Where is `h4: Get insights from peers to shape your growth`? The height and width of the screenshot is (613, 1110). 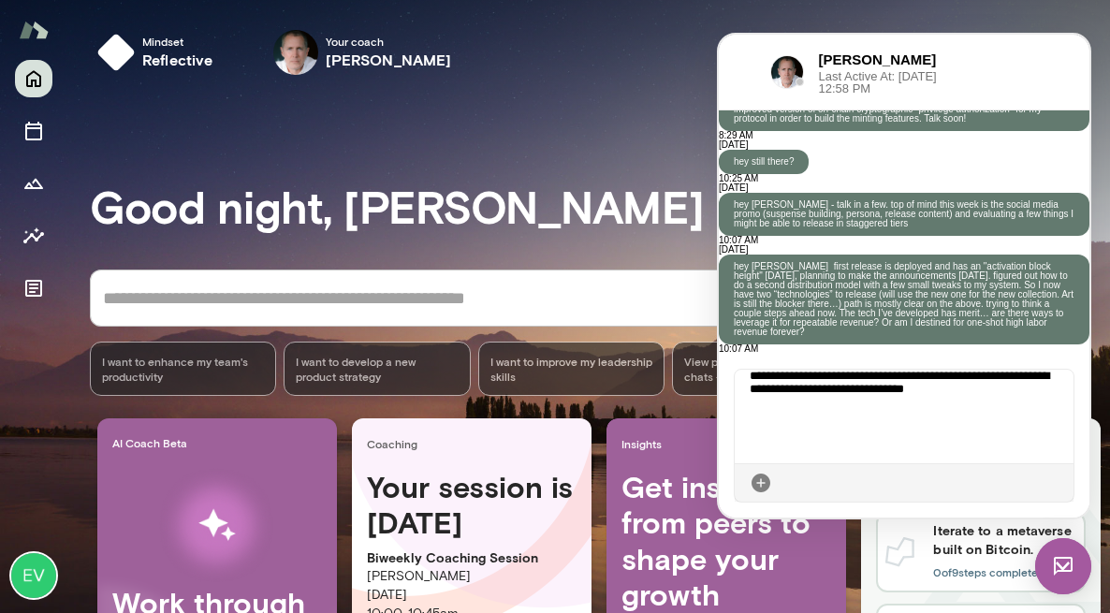 h4: Get insights from peers to shape your growth is located at coordinates (726, 541).